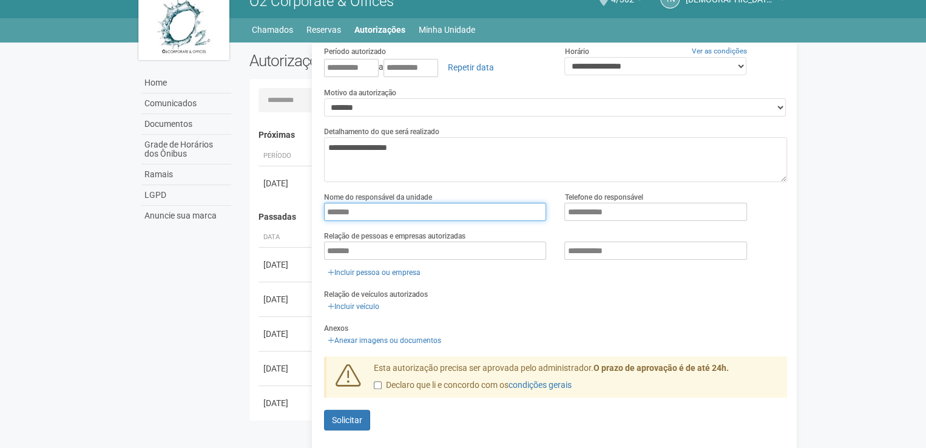 This screenshot has width=926, height=448. I want to click on button: Solicitar, so click(347, 420).